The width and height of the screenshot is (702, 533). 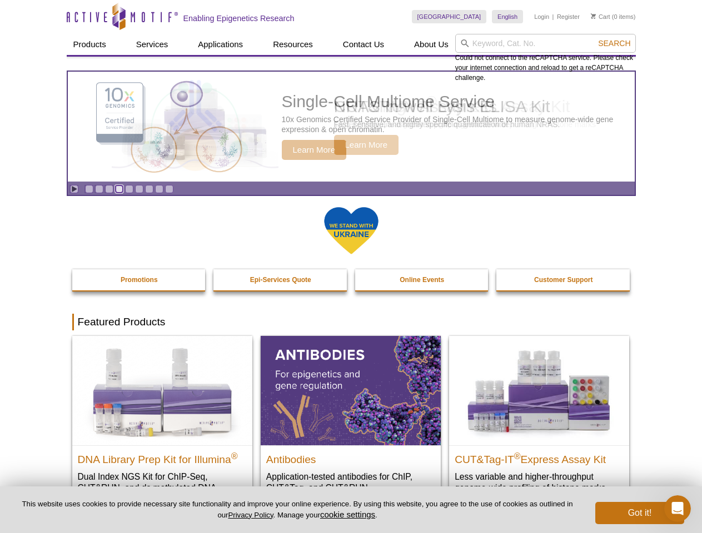 What do you see at coordinates (422, 280) in the screenshot?
I see `strong: Online Events` at bounding box center [422, 280].